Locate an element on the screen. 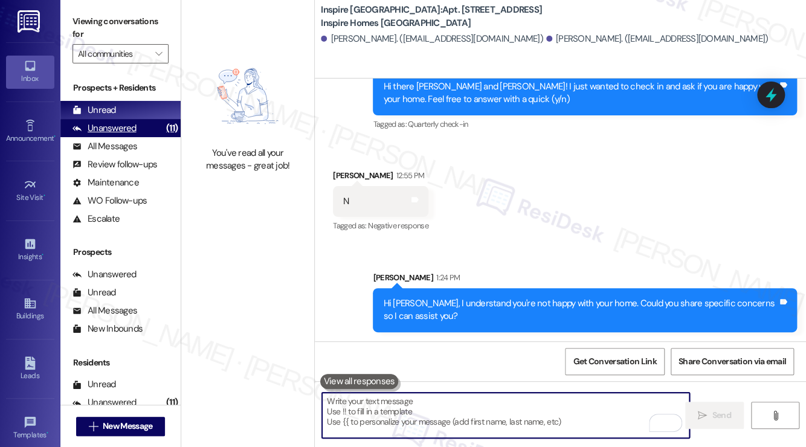 This screenshot has width=806, height=447. div: Residents is located at coordinates (120, 362).